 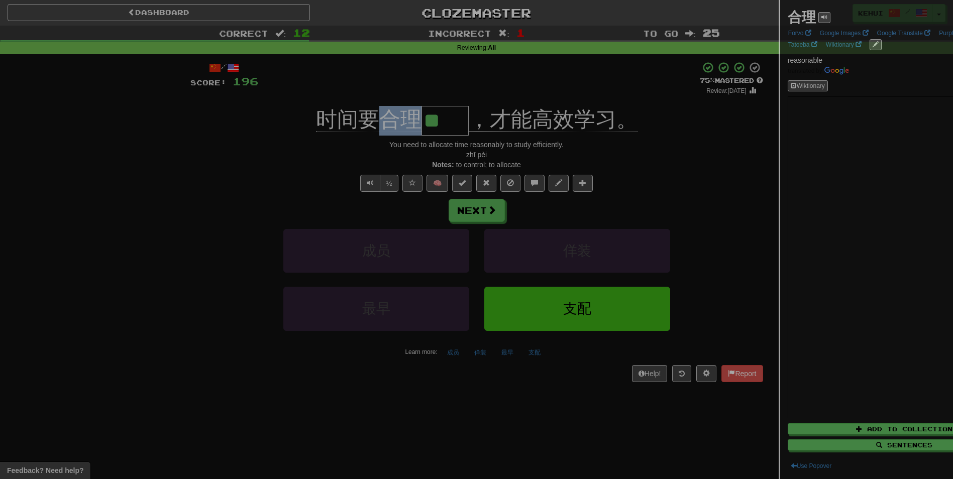 I want to click on a: Google Images, so click(x=844, y=33).